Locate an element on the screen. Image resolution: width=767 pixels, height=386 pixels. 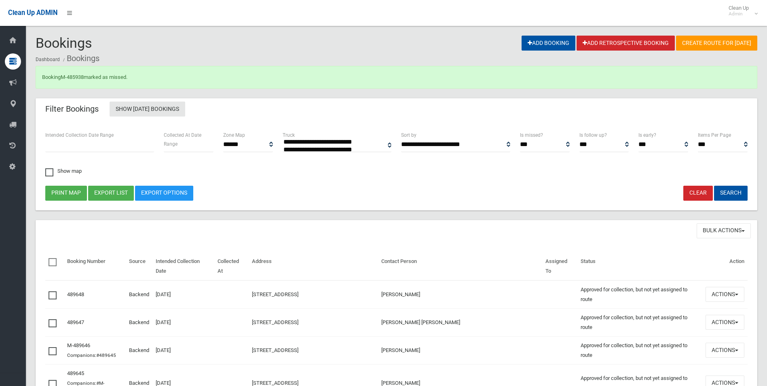
th: Intended Collection Date is located at coordinates (183, 266).